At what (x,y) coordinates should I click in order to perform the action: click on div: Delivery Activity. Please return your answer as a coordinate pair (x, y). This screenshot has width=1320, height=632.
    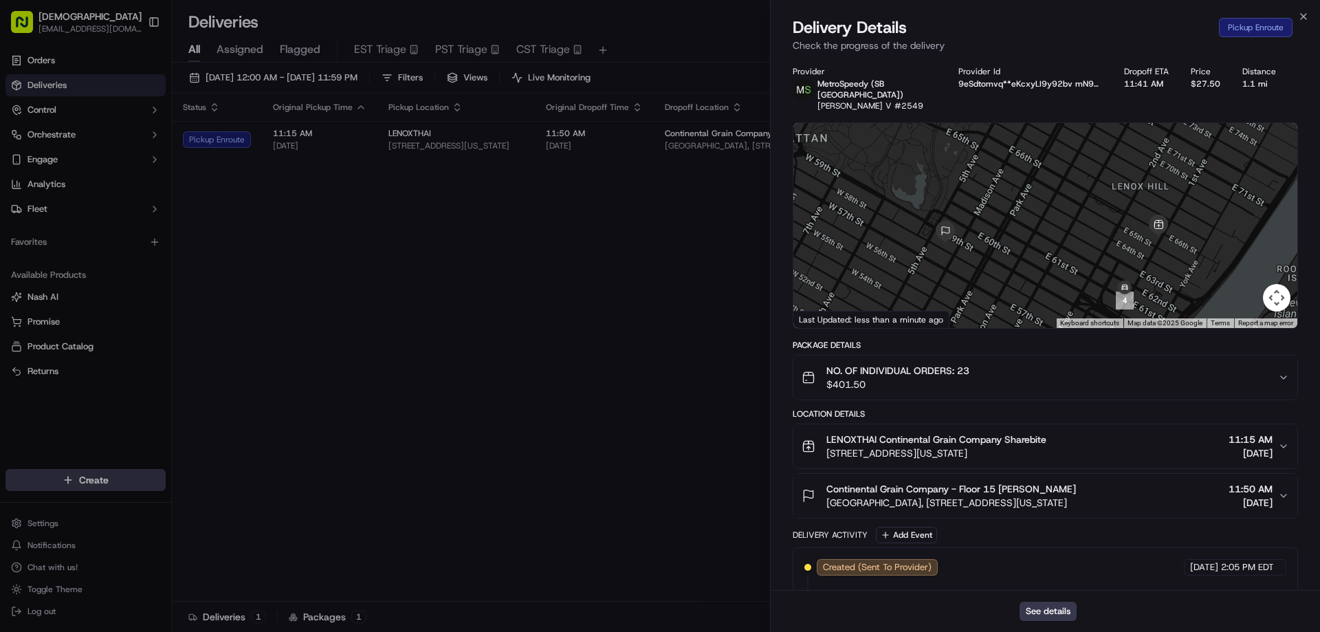
    Looking at the image, I should click on (830, 535).